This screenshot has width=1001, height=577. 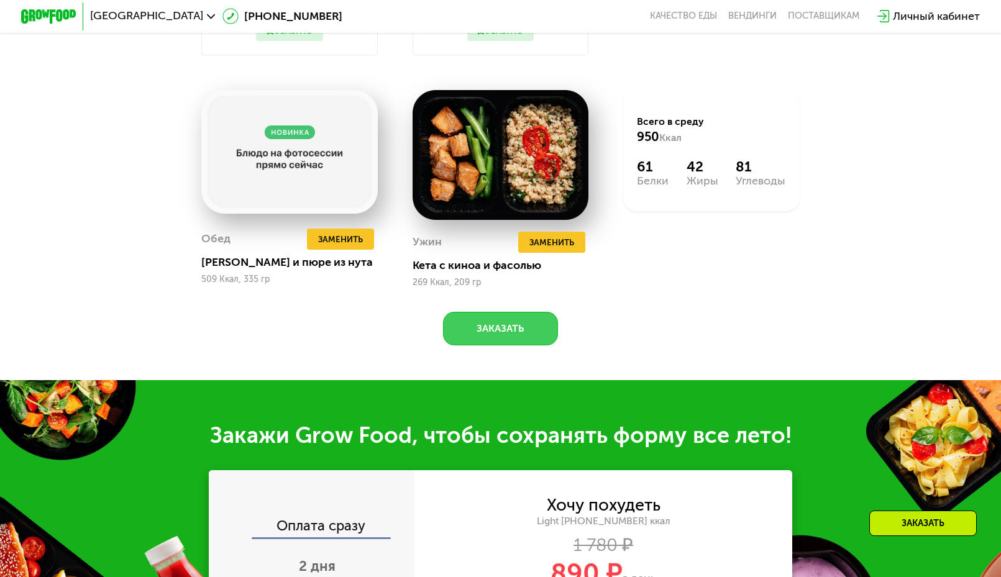 I want to click on div: 81, so click(x=760, y=167).